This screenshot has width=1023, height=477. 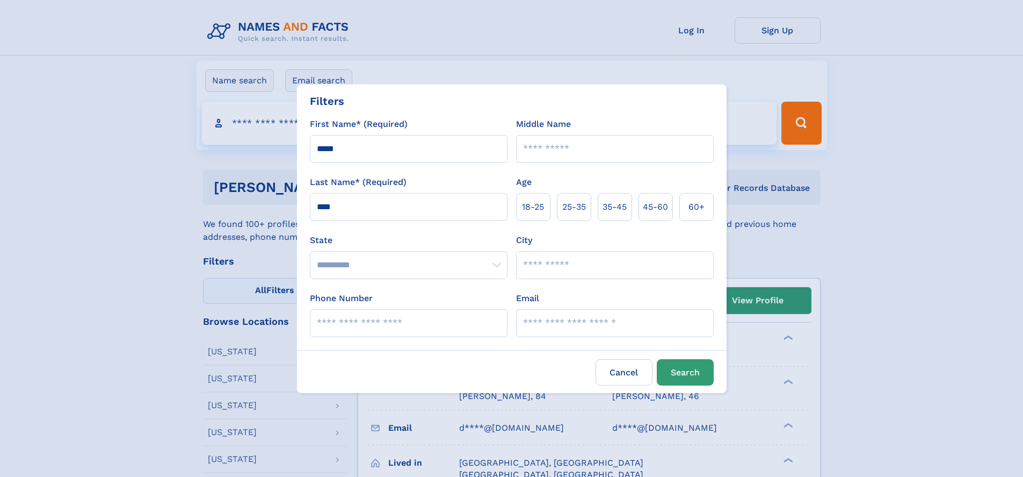 What do you see at coordinates (358, 182) in the screenshot?
I see `label: Last Name* (Required)` at bounding box center [358, 182].